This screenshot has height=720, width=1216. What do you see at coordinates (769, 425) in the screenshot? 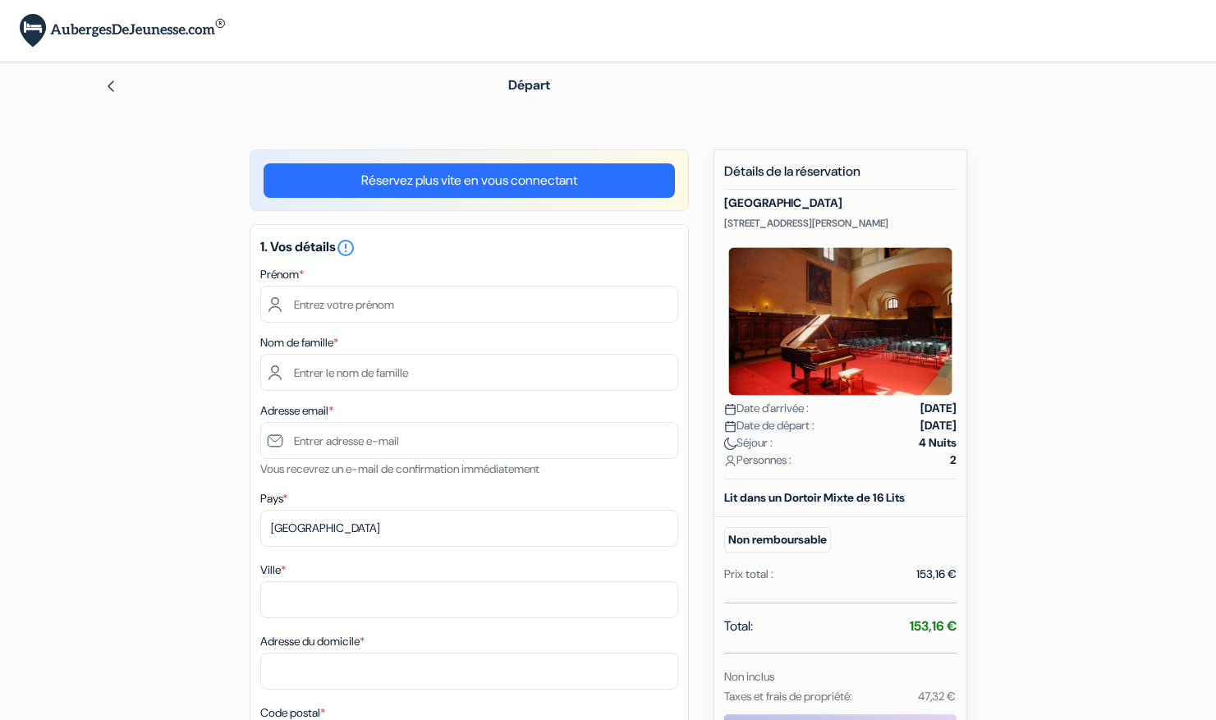
I see `span: Date de départ :` at bounding box center [769, 425].